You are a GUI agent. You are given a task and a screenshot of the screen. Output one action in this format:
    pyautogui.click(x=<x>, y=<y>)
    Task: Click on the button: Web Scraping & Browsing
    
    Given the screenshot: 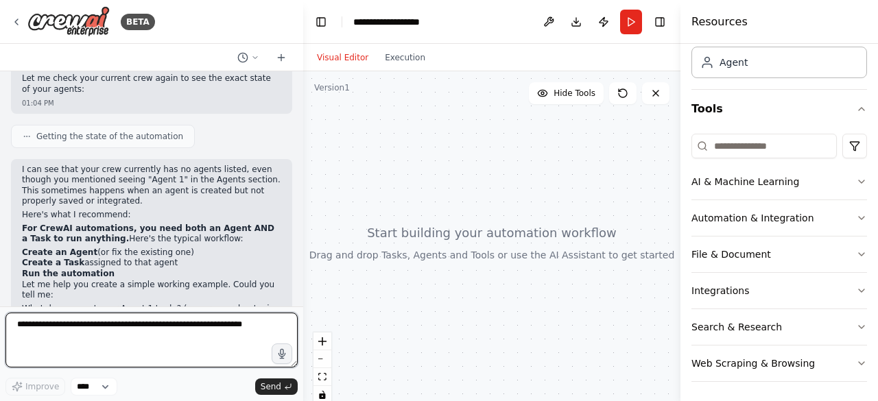 What is the action you would take?
    pyautogui.click(x=779, y=364)
    